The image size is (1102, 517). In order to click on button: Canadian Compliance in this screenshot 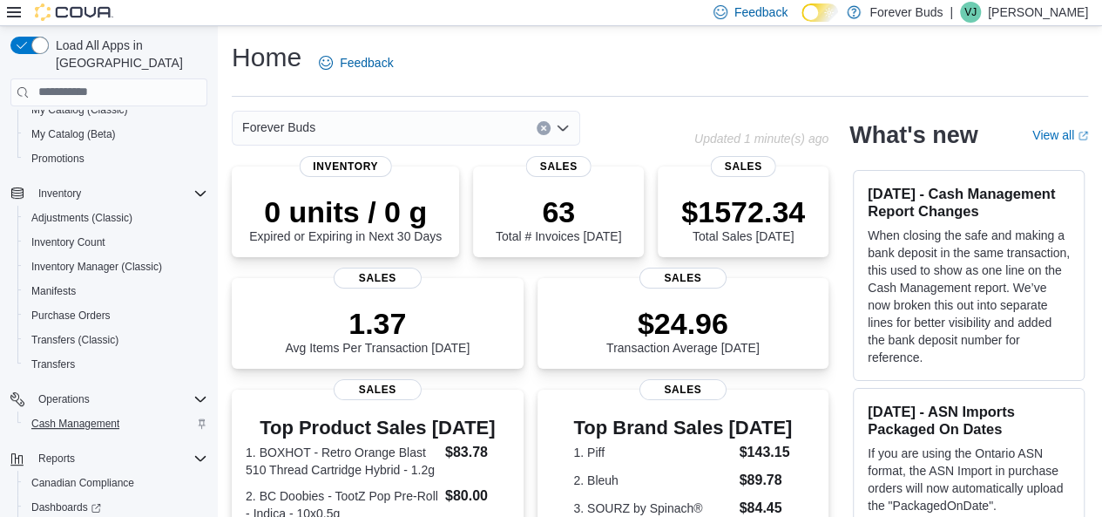, I will do `click(116, 483)`.